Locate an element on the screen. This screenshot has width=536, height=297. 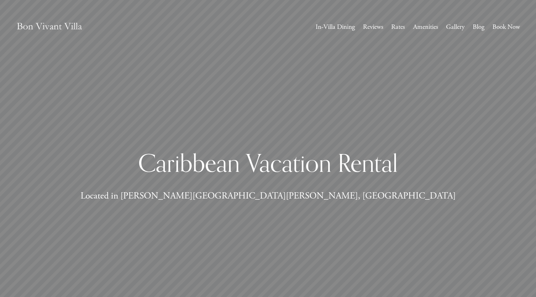
a: Gallery is located at coordinates (455, 27).